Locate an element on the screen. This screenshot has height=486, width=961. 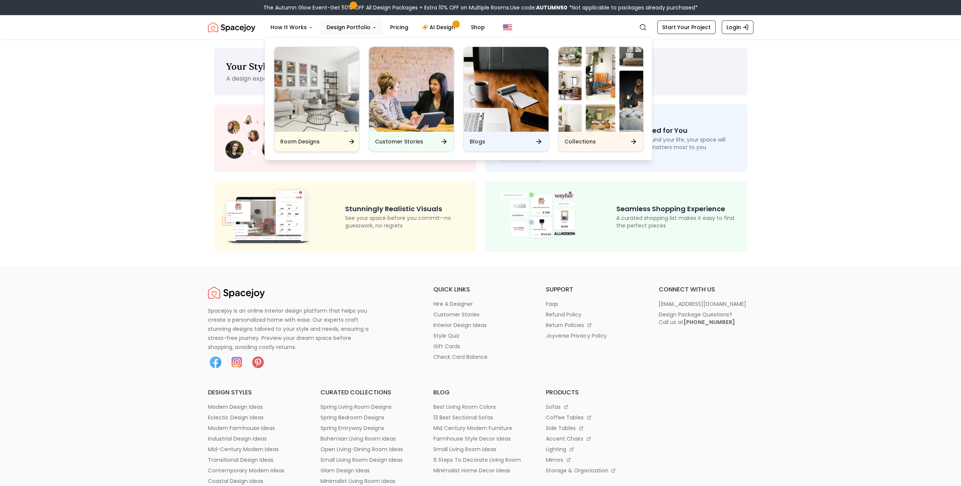
img: Customer Stories is located at coordinates (411, 89).